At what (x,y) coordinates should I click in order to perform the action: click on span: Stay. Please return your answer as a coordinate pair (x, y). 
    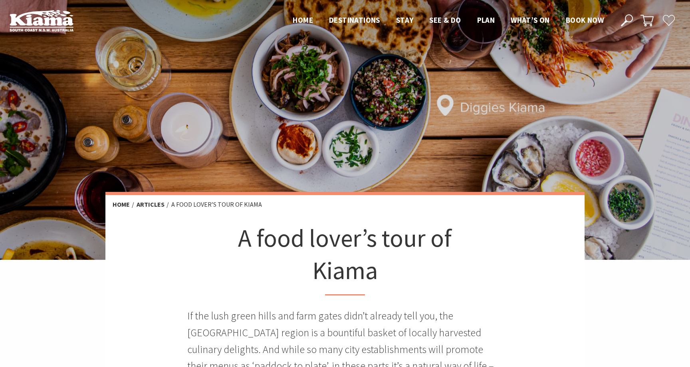
    Looking at the image, I should click on (405, 20).